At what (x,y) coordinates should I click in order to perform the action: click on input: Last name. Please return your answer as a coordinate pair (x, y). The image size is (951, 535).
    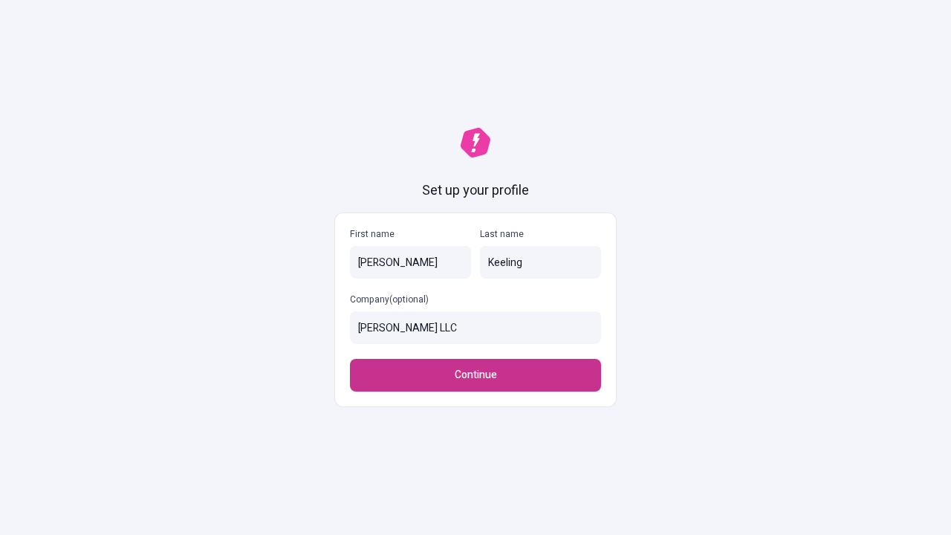
    Looking at the image, I should click on (540, 262).